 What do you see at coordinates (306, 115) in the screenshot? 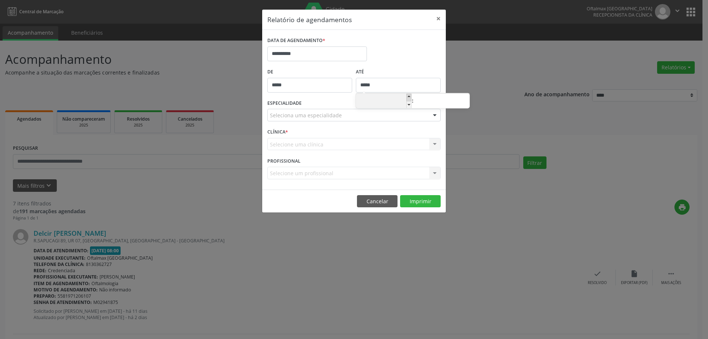
I see `span: Seleciona uma especialidade` at bounding box center [306, 115].